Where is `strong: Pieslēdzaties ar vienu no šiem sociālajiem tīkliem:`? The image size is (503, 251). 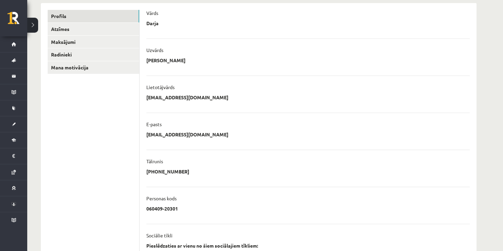
strong: Pieslēdzaties ar vienu no šiem sociālajiem tīkliem: is located at coordinates (202, 246).